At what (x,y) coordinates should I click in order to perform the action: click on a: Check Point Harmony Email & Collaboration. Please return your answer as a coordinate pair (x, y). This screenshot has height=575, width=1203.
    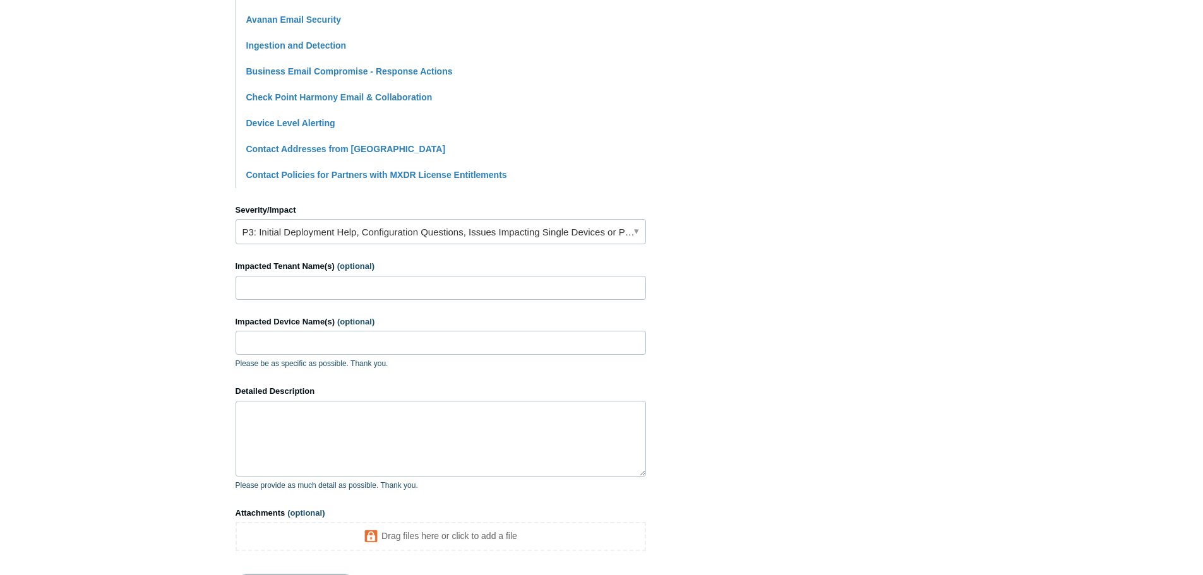
    Looking at the image, I should click on (339, 97).